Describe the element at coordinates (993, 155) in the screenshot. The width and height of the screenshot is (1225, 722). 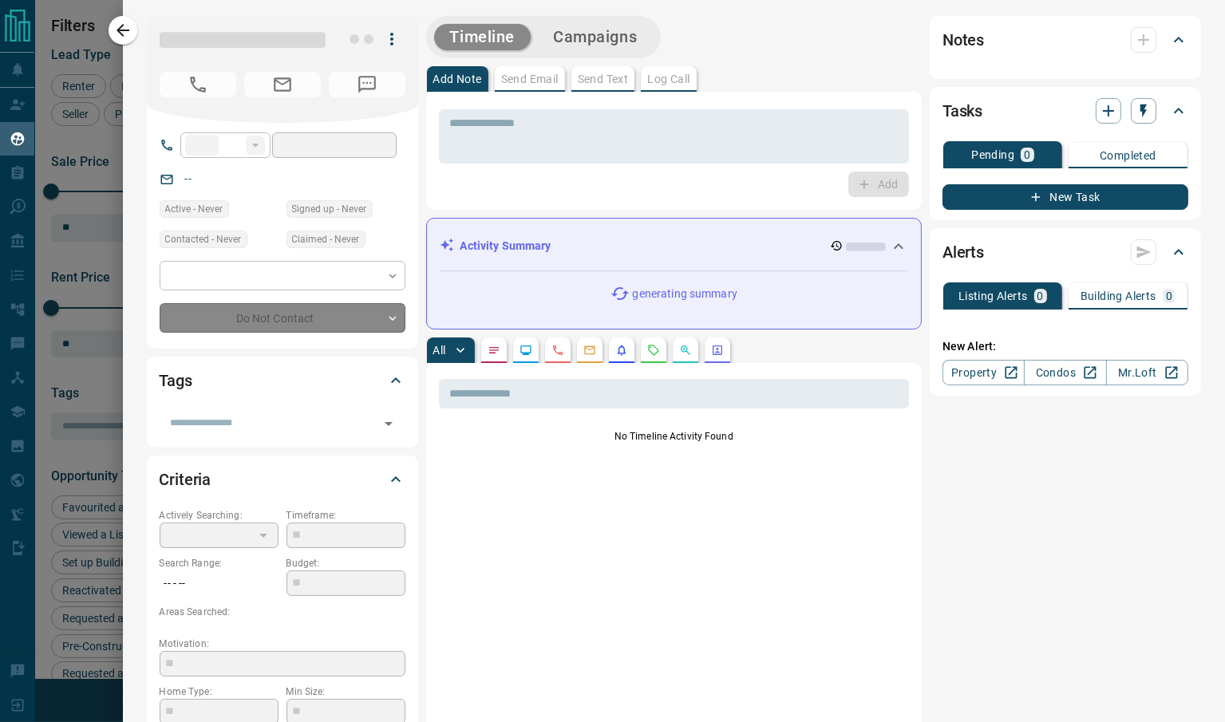
I see `p: Pending` at that location.